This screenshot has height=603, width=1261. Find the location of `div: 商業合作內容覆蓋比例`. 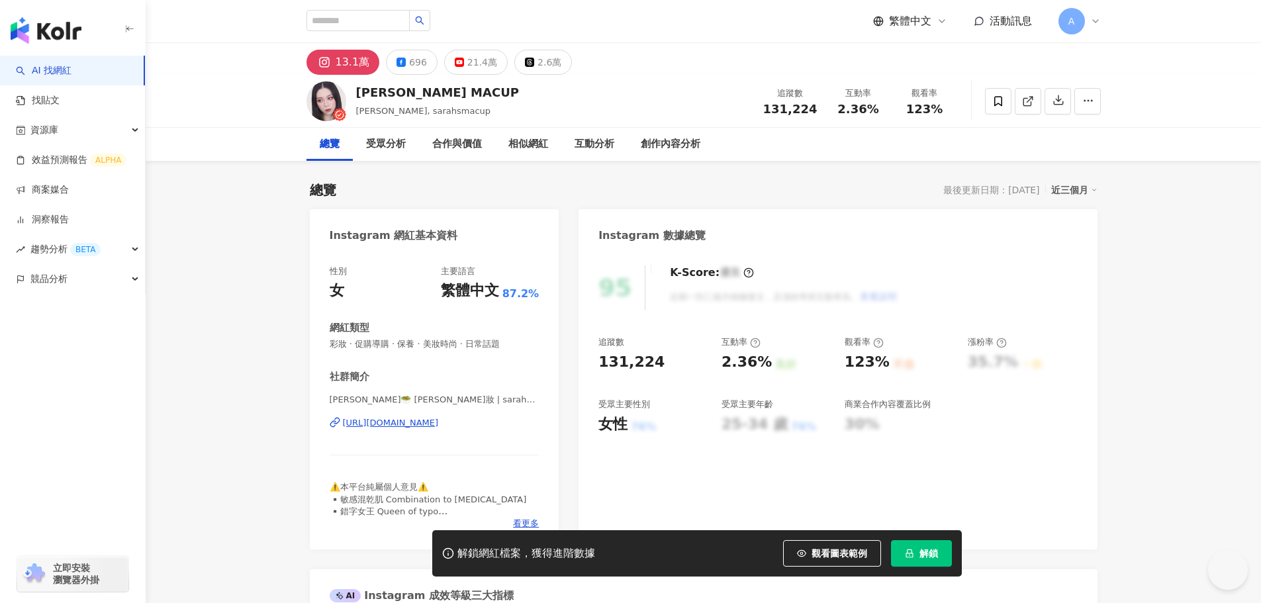

div: 商業合作內容覆蓋比例 is located at coordinates (887, 404).